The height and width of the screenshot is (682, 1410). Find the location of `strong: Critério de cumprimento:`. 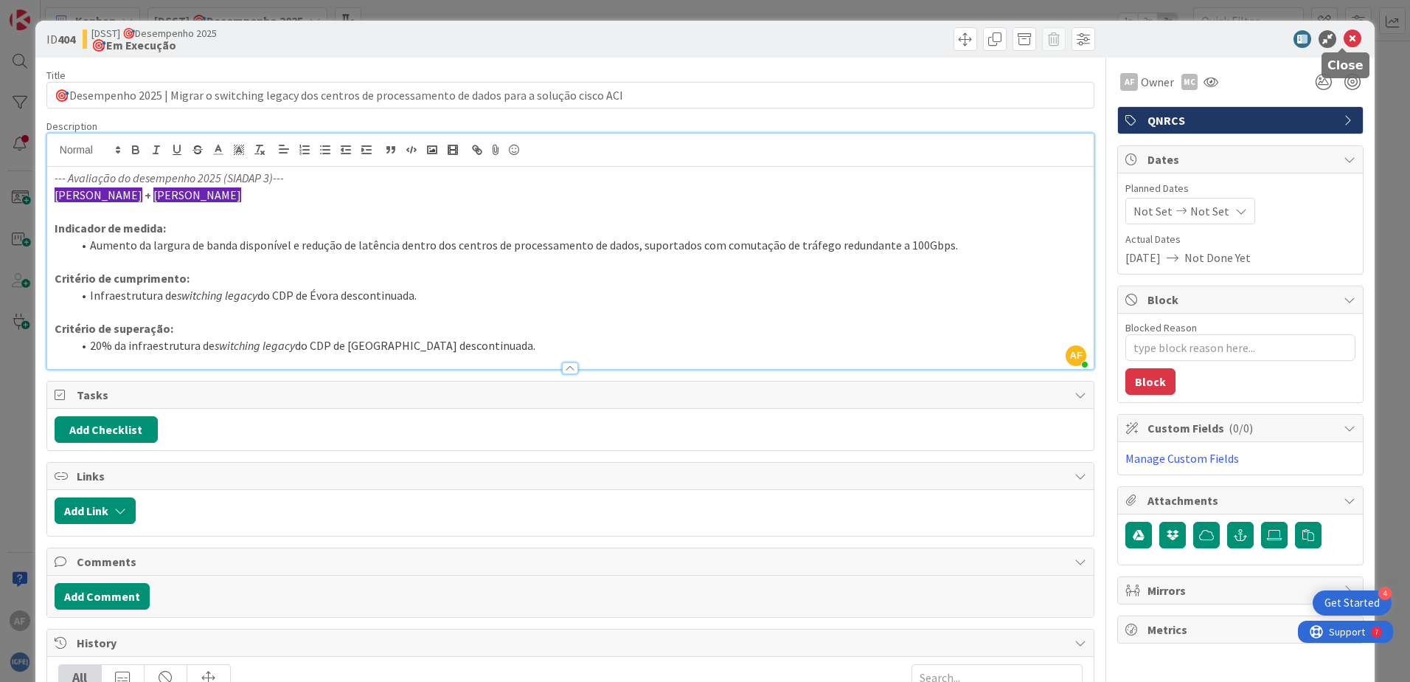

strong: Critério de cumprimento: is located at coordinates (122, 278).